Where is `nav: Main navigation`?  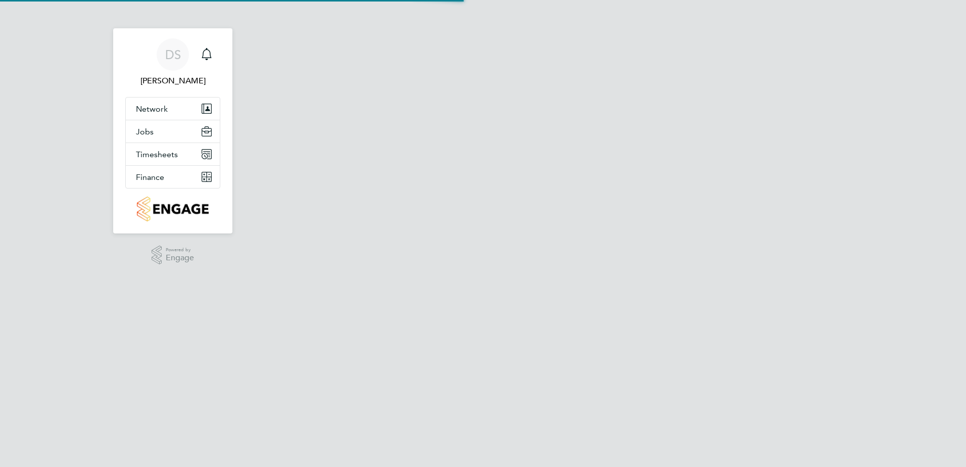
nav: Main navigation is located at coordinates (173, 131).